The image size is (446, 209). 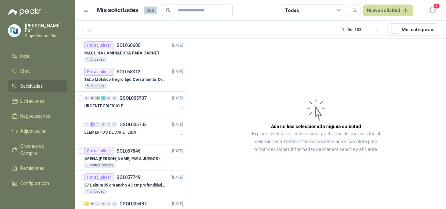 I want to click on div: 17, so click(x=92, y=125).